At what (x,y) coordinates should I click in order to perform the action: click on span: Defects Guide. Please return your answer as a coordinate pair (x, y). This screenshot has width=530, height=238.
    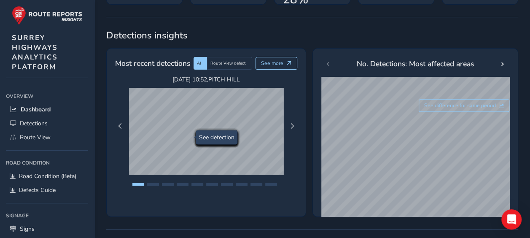
    Looking at the image, I should click on (37, 190).